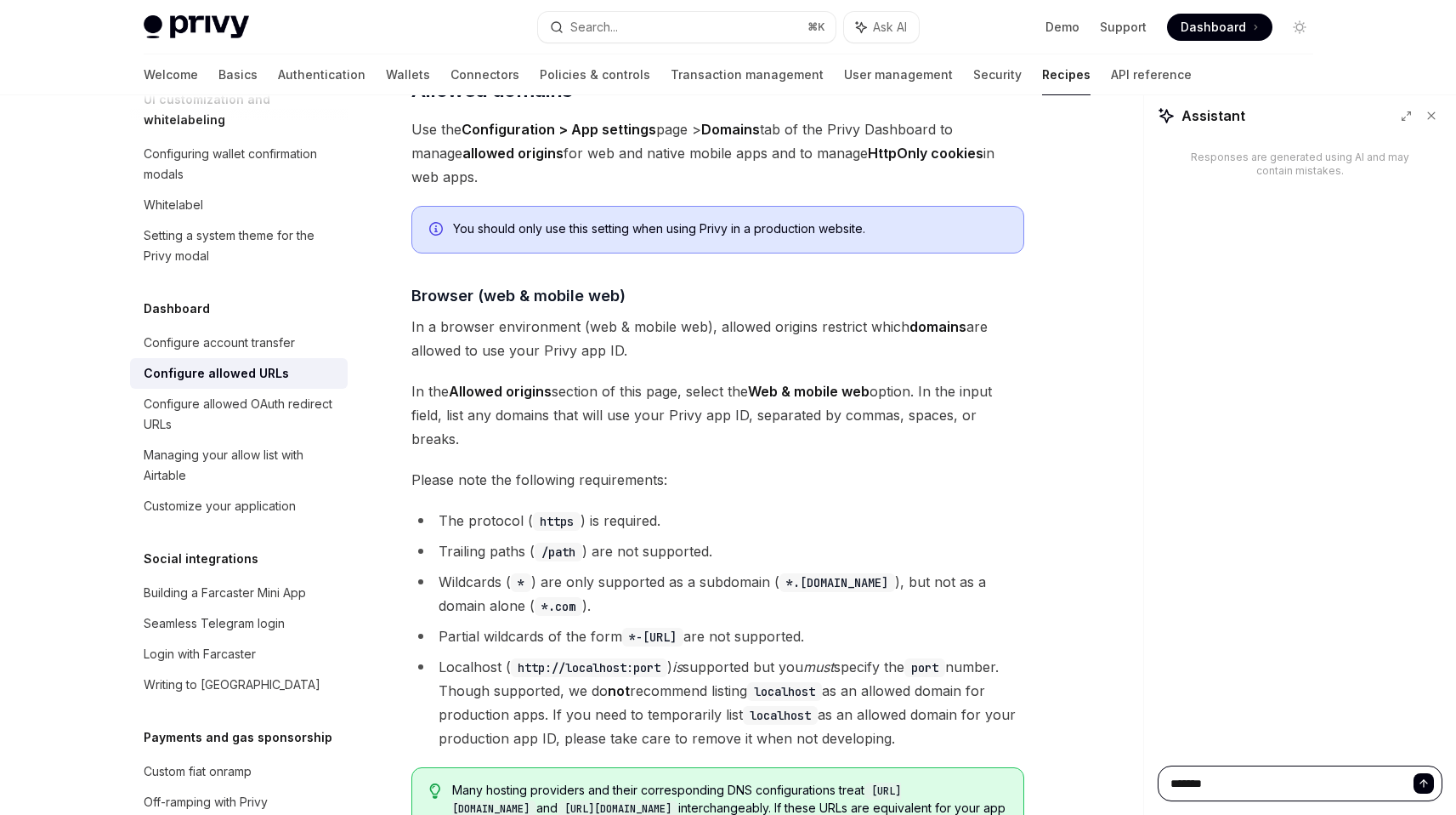 This screenshot has height=815, width=1456. I want to click on span: In a browser environment (web & mobile web), allowed origins restrict which are allowed to use yo..., so click(717, 339).